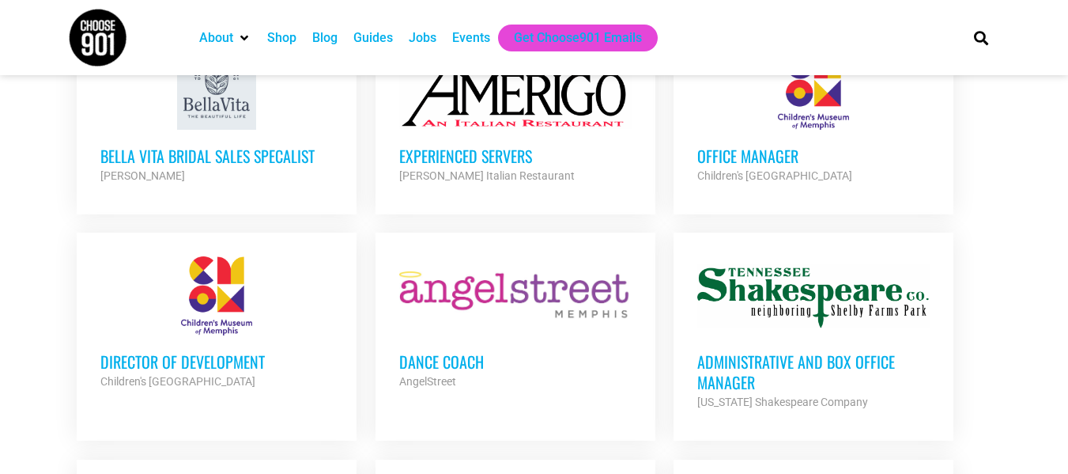 The width and height of the screenshot is (1068, 474). I want to click on div: Events, so click(471, 38).